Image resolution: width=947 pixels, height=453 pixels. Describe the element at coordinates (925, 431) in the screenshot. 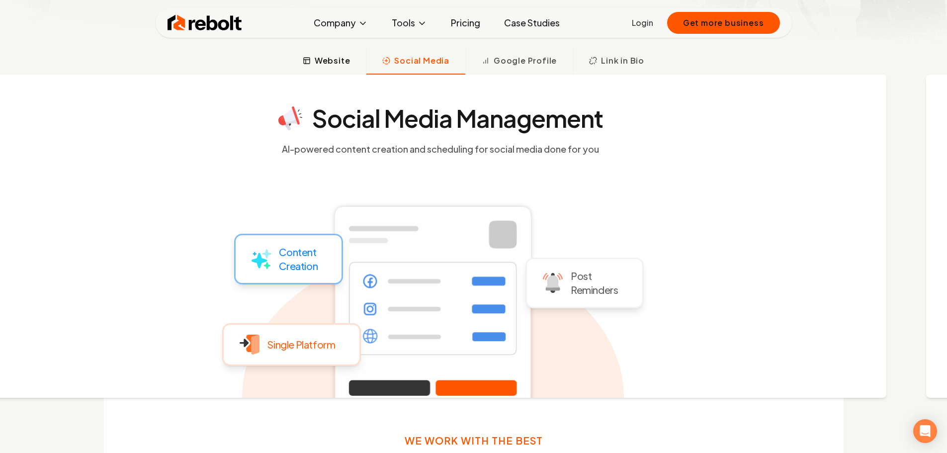

I see `div: Open Intercom Messenger` at that location.